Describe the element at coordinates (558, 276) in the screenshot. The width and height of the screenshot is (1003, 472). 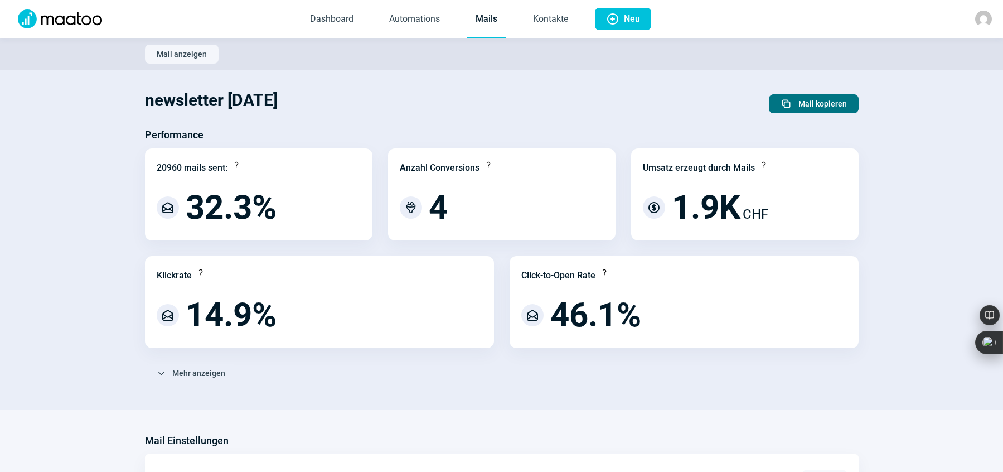
I see `div: Click-to-Open Rate` at that location.